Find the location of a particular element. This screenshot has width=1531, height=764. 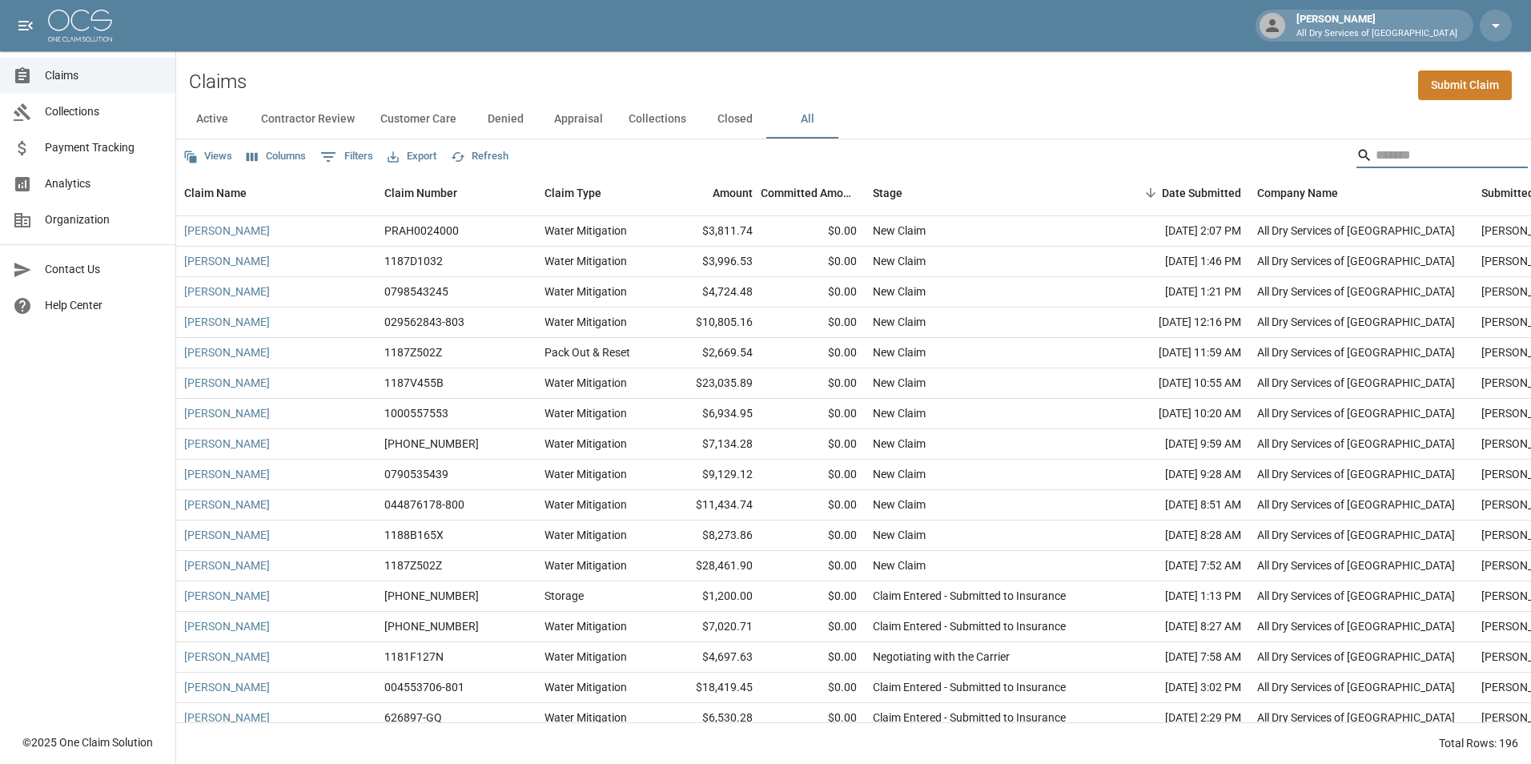

div: dynamic tabs is located at coordinates (854, 119).